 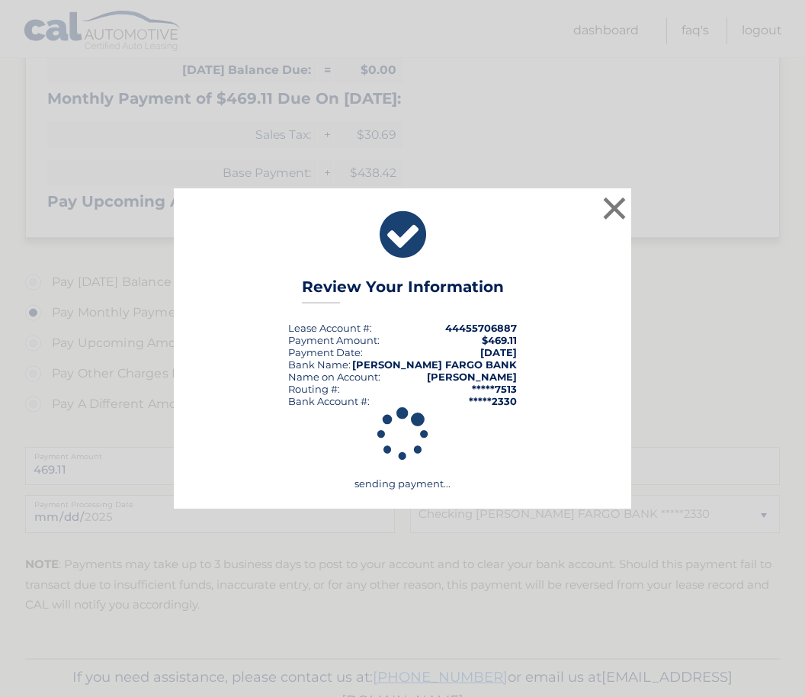 I want to click on div: Payment Amount:, so click(x=334, y=340).